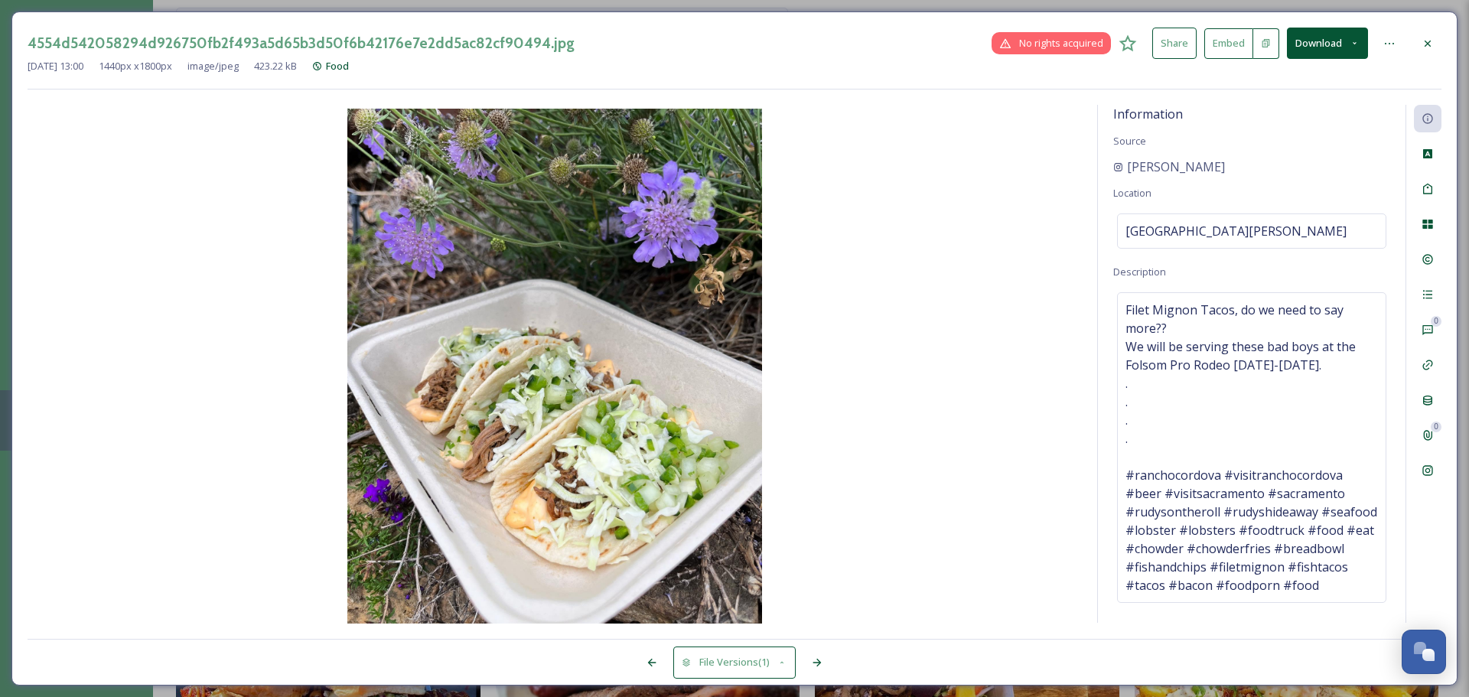 The width and height of the screenshot is (1469, 697). I want to click on button: Download, so click(1328, 43).